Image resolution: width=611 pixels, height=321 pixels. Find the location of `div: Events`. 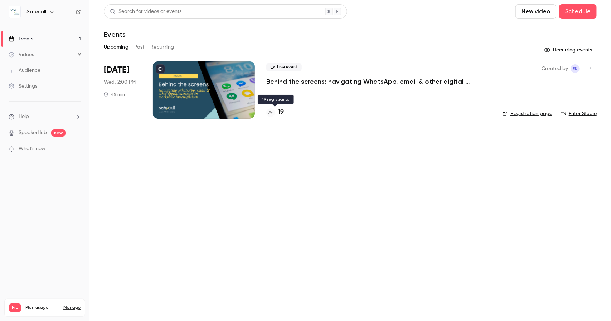

div: Events is located at coordinates (21, 39).